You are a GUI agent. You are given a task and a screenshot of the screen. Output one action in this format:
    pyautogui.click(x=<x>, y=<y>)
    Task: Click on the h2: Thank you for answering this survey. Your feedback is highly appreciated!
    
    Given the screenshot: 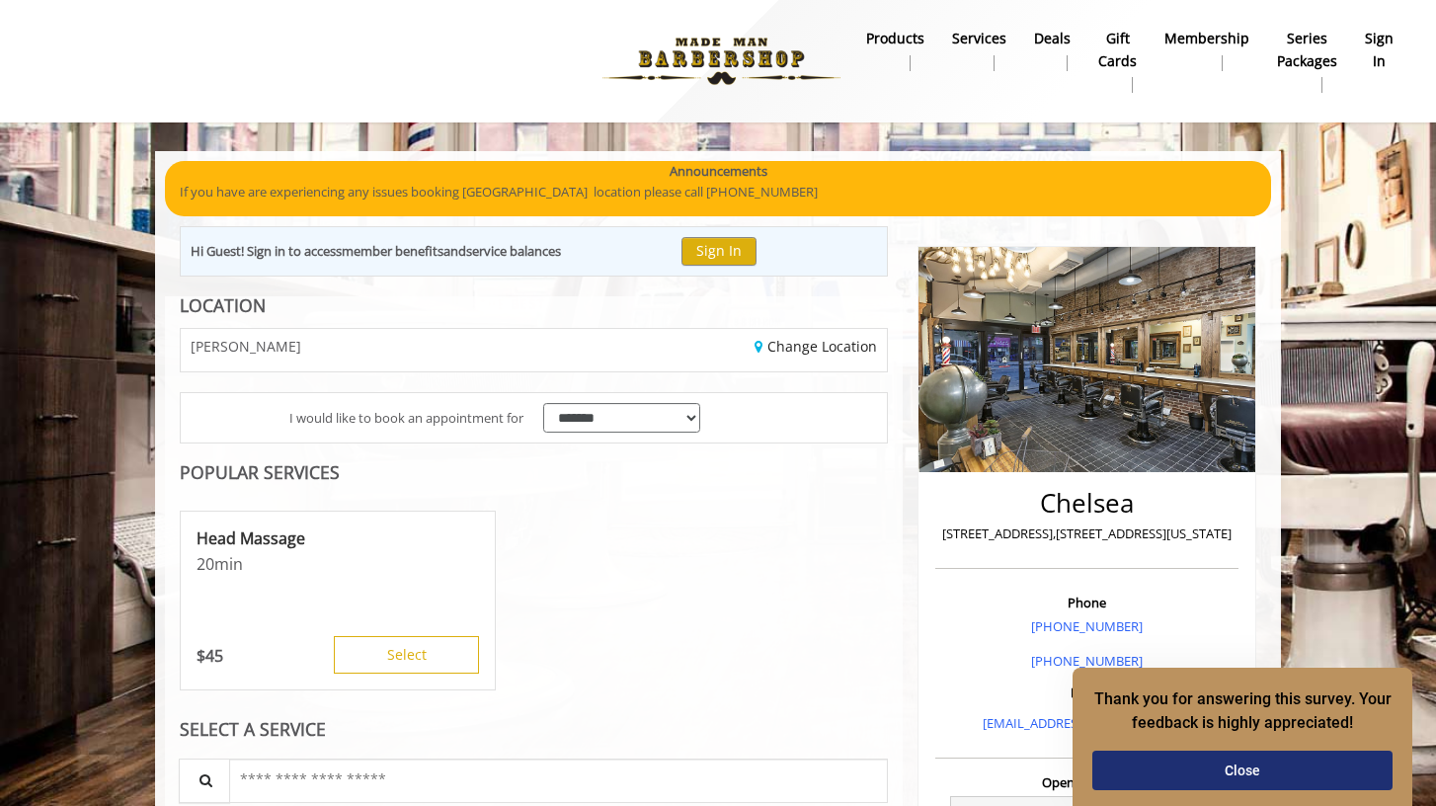 What is the action you would take?
    pyautogui.click(x=1243, y=709)
    